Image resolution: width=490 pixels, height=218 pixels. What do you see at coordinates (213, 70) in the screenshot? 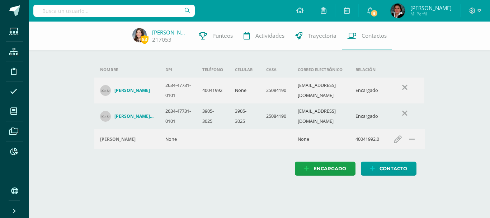
I see `th: Teléfono` at bounding box center [213, 70].